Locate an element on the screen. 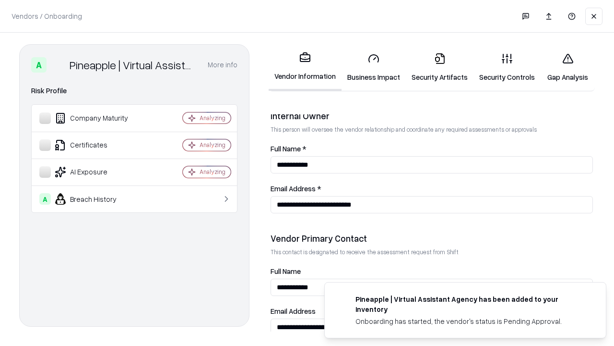  a: Gap Analysis is located at coordinates (568, 67).